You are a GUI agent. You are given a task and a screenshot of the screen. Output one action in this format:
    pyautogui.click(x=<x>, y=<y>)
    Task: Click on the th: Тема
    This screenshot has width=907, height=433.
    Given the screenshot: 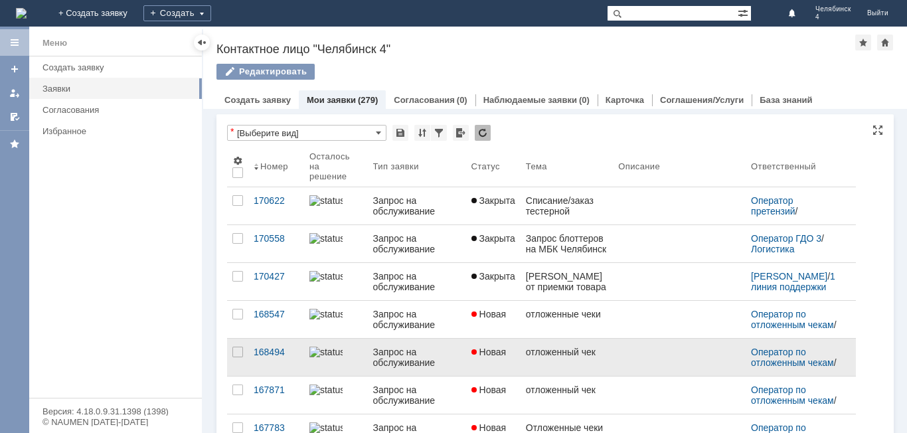 What is the action you would take?
    pyautogui.click(x=566, y=167)
    